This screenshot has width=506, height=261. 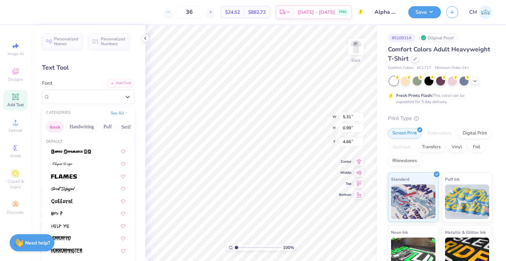 I want to click on img: Standard, so click(x=413, y=201).